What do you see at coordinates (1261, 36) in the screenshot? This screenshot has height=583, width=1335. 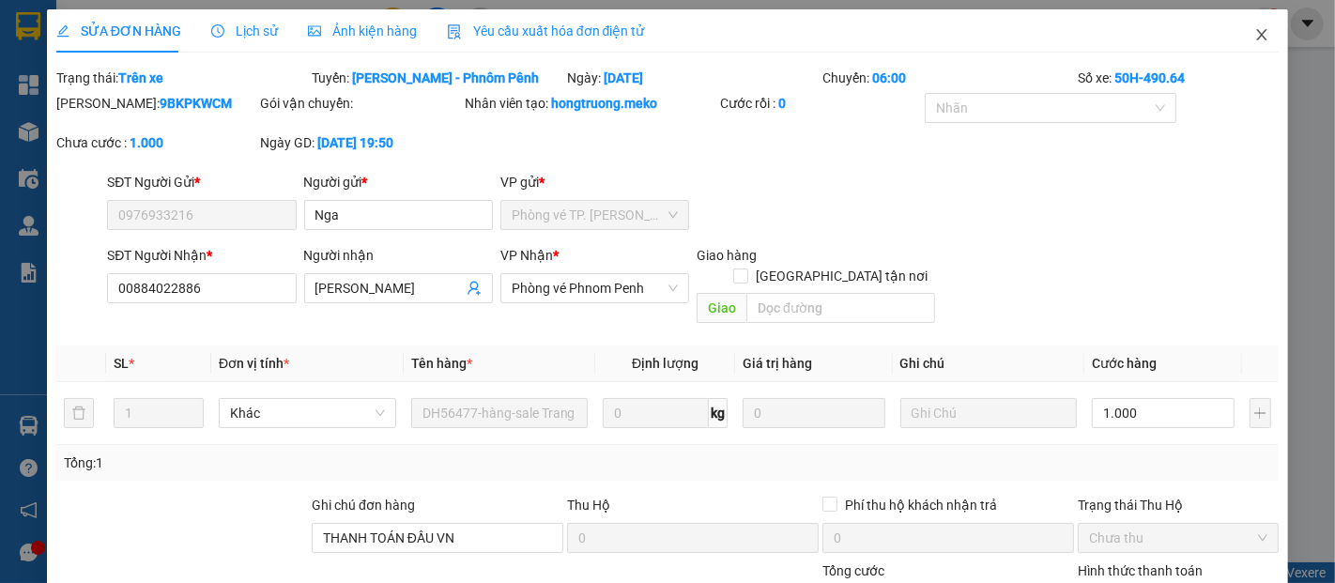 I see `button: Close` at bounding box center [1261, 36].